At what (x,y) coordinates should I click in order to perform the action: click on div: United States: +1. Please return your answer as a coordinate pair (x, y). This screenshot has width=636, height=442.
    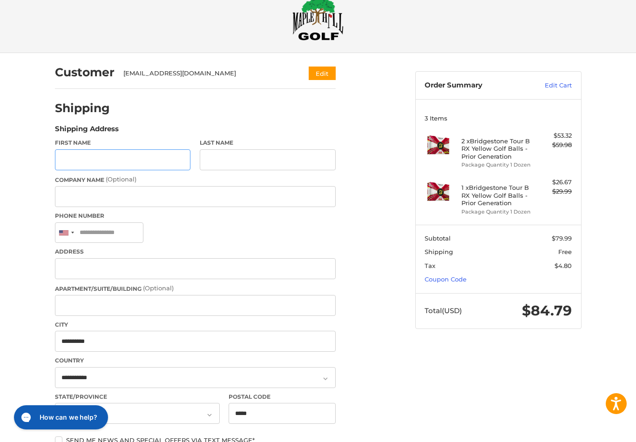
    Looking at the image, I should click on (66, 233).